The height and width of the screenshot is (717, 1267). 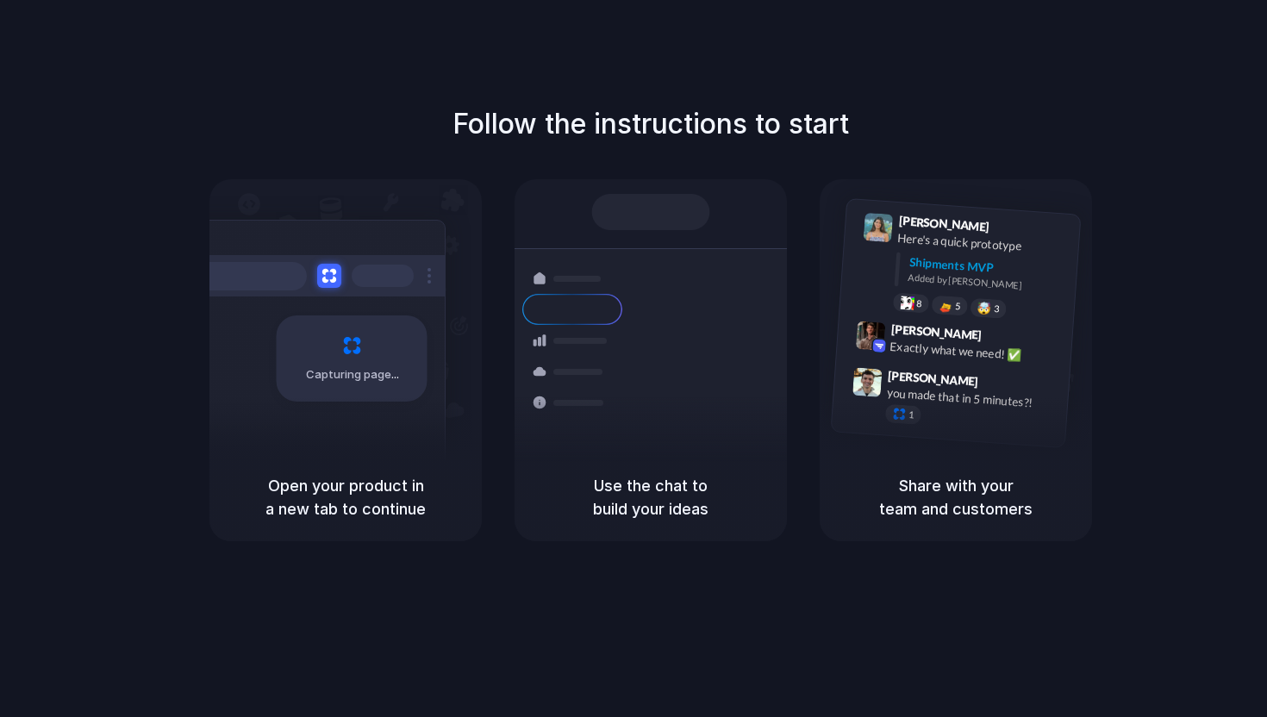 What do you see at coordinates (976, 353) in the screenshot?
I see `div: Exactly what we need! ✅` at bounding box center [976, 353].